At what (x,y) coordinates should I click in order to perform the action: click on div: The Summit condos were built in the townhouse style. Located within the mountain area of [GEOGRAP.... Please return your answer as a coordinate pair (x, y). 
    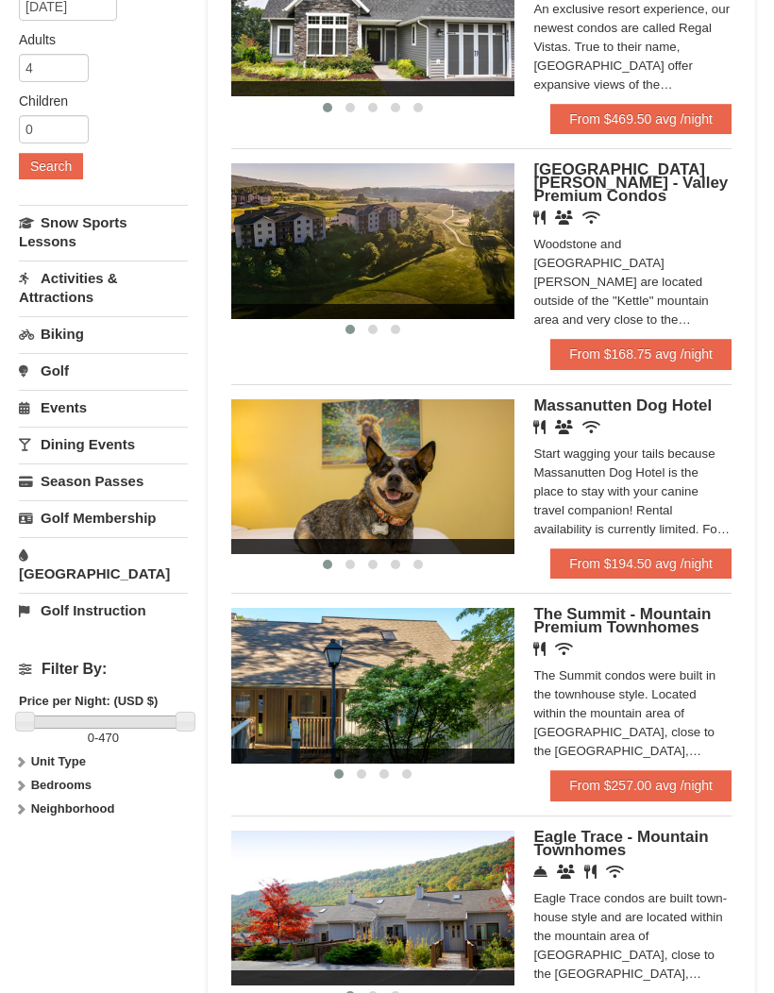
    Looking at the image, I should click on (632, 713).